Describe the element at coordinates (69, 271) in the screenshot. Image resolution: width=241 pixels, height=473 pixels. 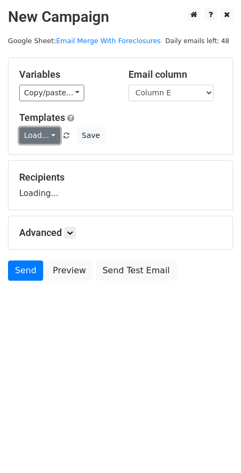
I see `a: Preview` at that location.